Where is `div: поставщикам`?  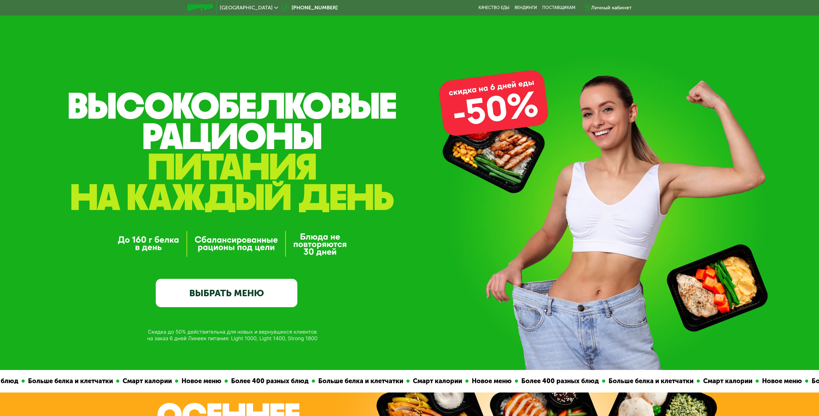
div: поставщикам is located at coordinates (558, 8).